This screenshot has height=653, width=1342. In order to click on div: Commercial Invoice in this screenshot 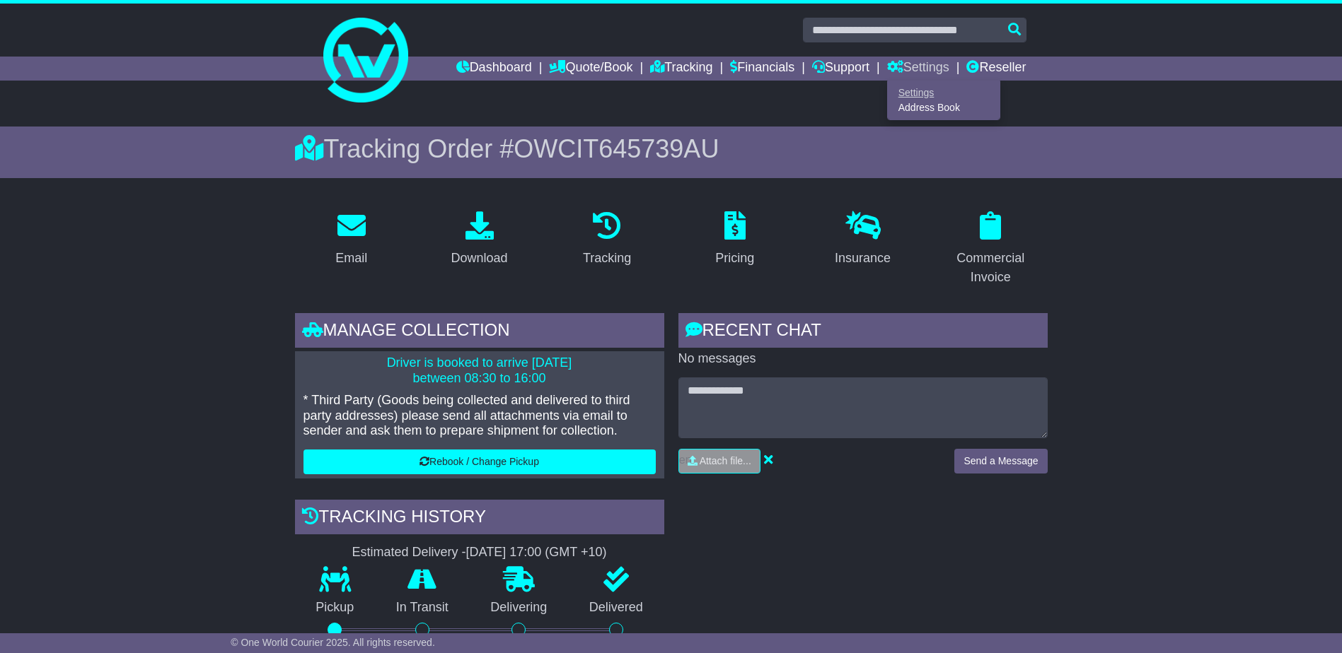, I will do `click(990, 268)`.